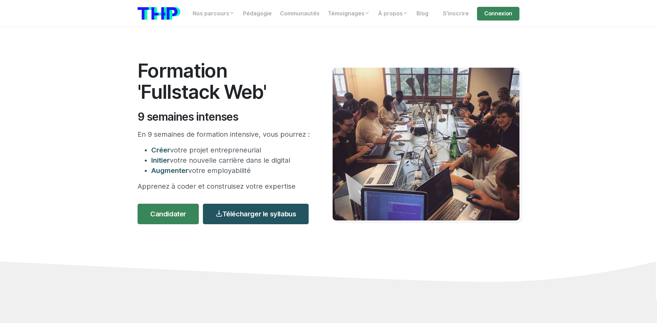  What do you see at coordinates (255, 214) in the screenshot?
I see `a: Télécharger le syllabus` at bounding box center [255, 214].